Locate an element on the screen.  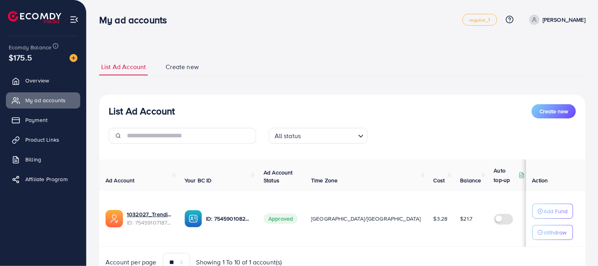
span: Time Zone is located at coordinates (324, 181).